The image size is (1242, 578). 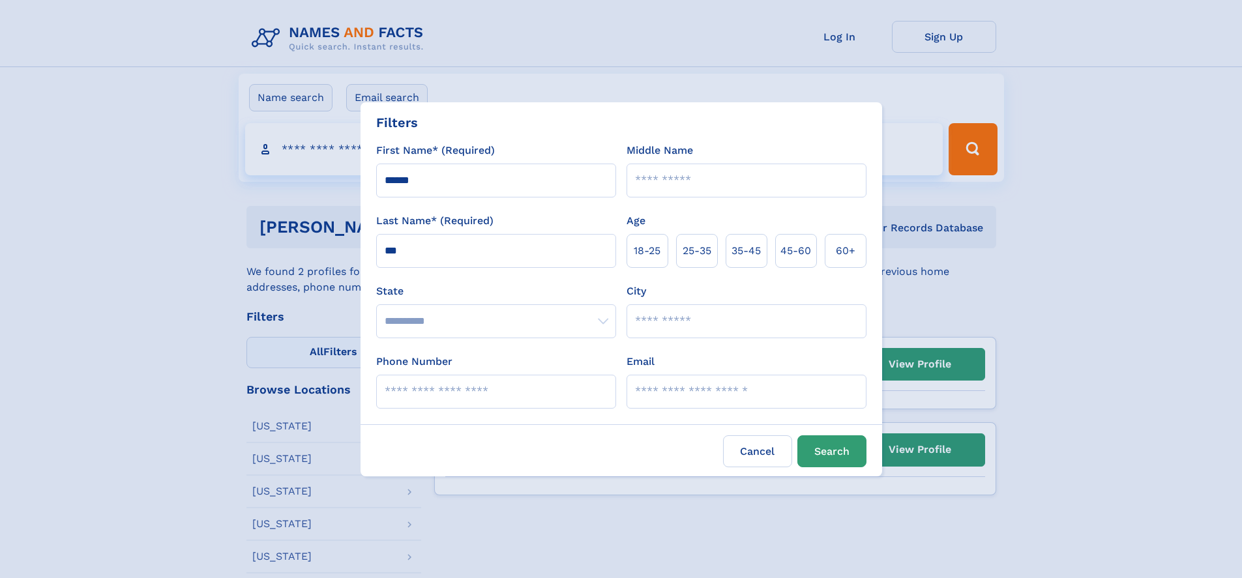 What do you see at coordinates (496, 291) in the screenshot?
I see `label: State` at bounding box center [496, 291].